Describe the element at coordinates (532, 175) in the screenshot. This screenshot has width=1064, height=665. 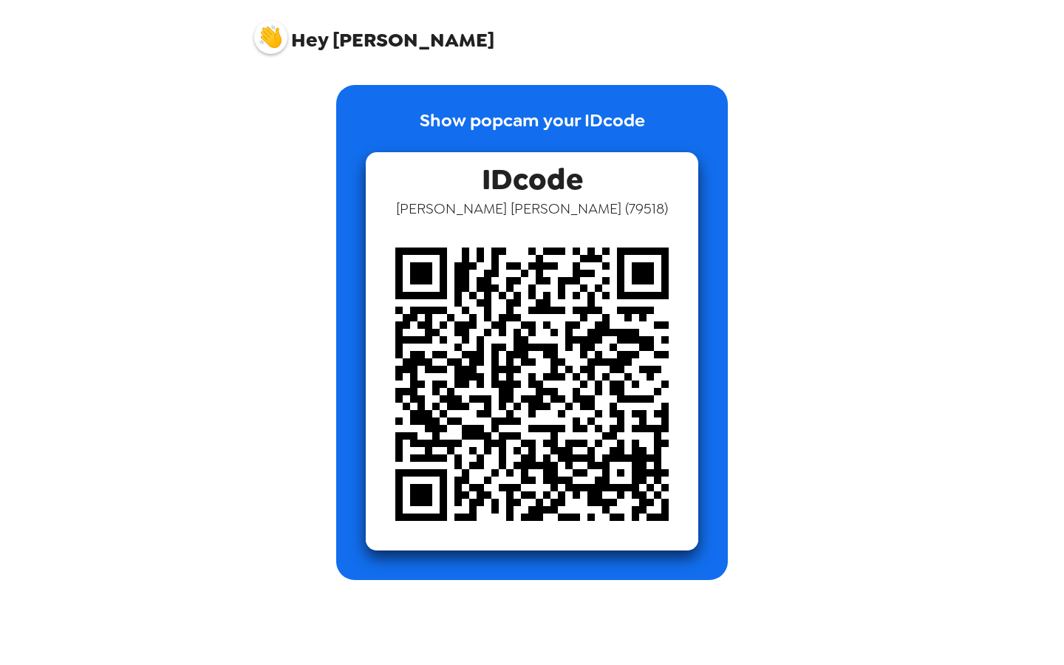
I see `span: IDcode` at that location.